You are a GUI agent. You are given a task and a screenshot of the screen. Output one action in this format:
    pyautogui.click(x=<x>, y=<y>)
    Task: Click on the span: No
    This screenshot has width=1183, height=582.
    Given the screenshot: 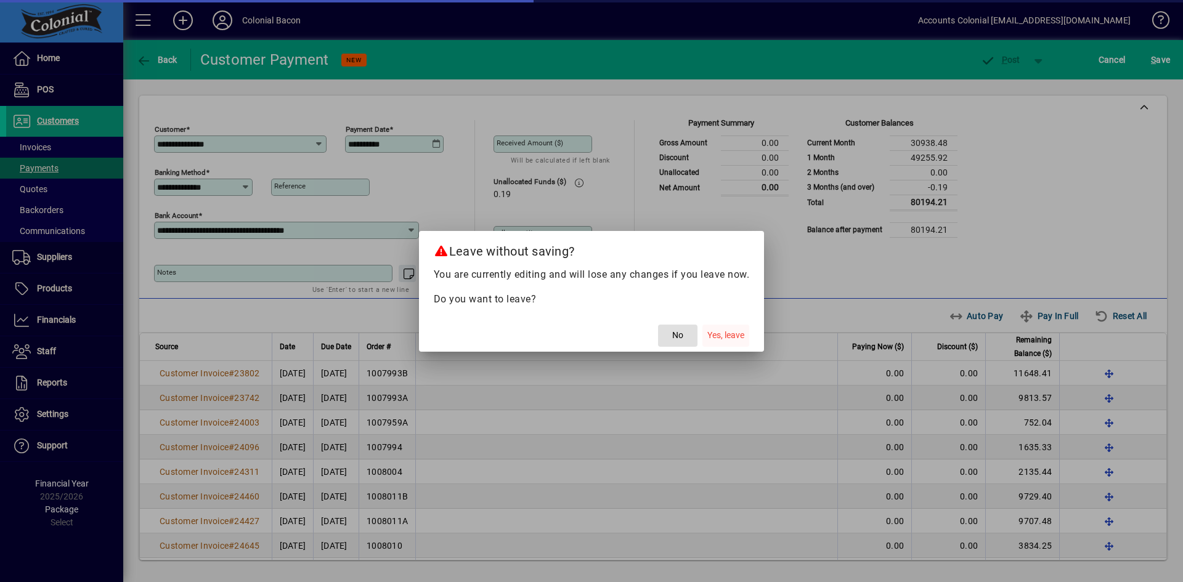 What is the action you would take?
    pyautogui.click(x=678, y=335)
    